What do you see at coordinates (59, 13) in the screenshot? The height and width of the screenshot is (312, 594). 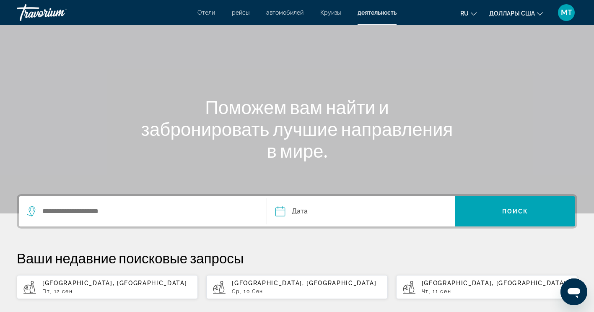 I see `a: Травориум` at bounding box center [59, 13].